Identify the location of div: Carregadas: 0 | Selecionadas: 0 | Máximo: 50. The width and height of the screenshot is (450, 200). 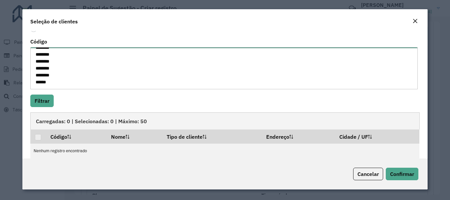
(225, 121).